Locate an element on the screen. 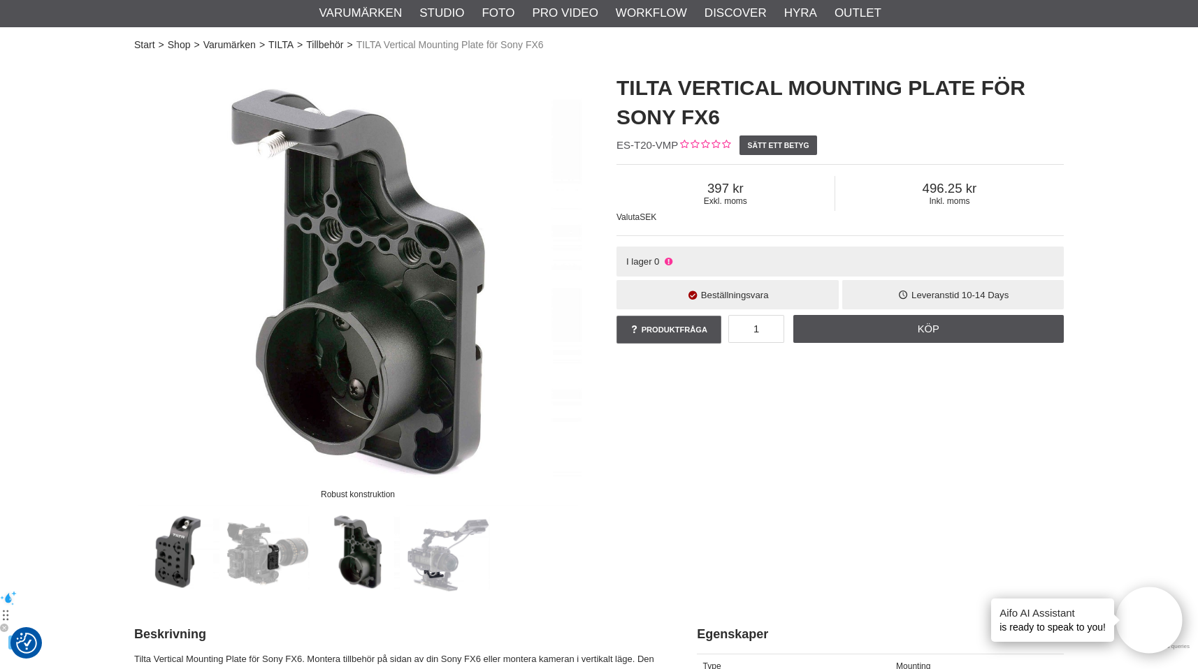 This screenshot has width=1198, height=669. a: Tillbehör is located at coordinates (324, 45).